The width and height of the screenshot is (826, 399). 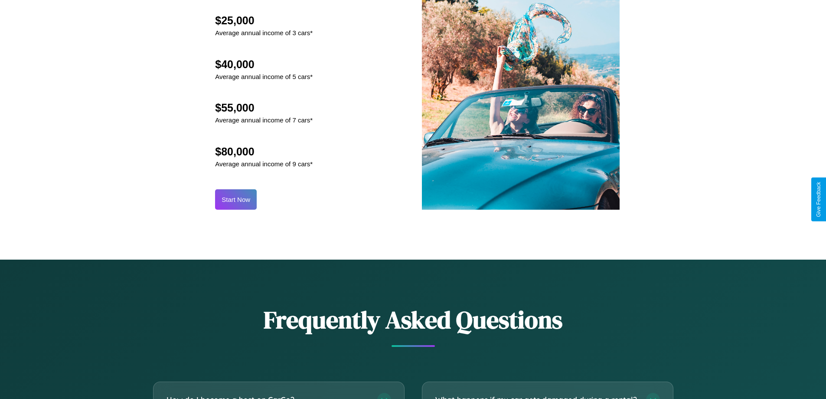 I want to click on p: Average annual income of 7 cars*, so click(x=264, y=120).